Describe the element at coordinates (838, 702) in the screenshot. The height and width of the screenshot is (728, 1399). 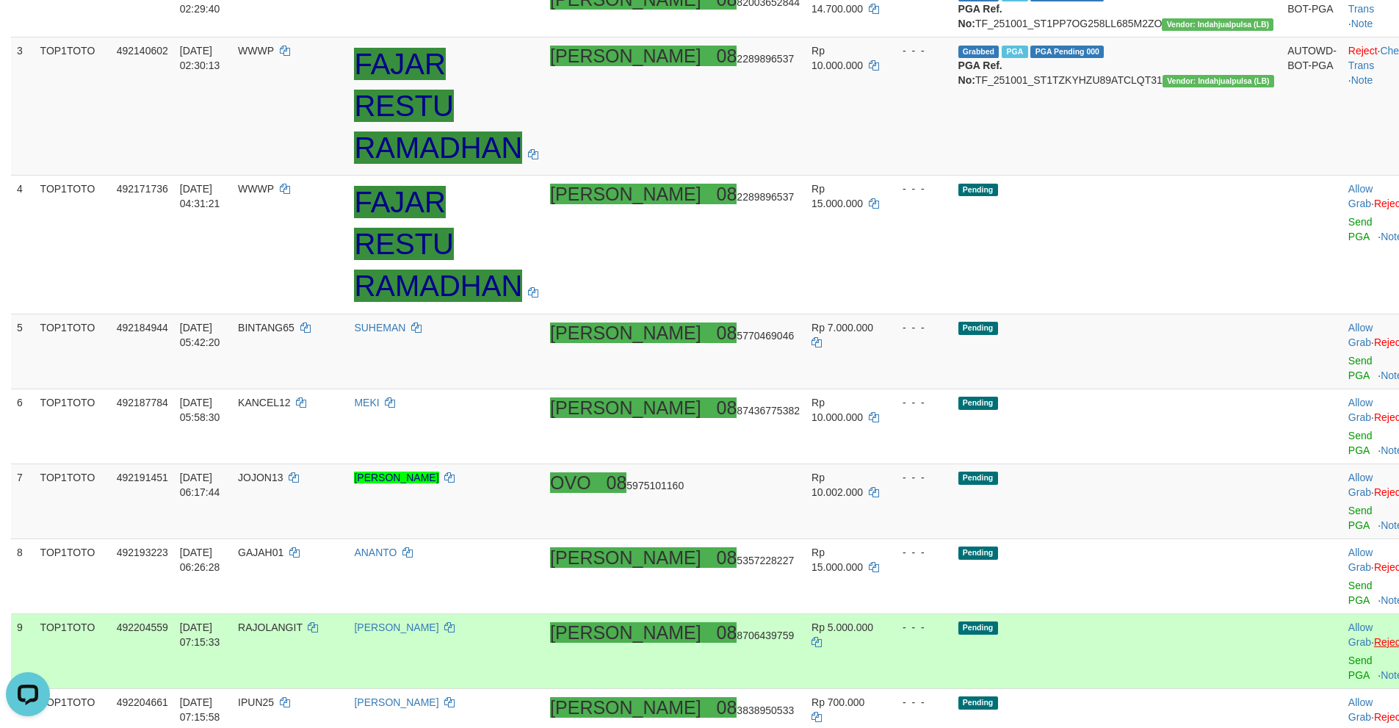
I see `span: Rp 700.000` at that location.